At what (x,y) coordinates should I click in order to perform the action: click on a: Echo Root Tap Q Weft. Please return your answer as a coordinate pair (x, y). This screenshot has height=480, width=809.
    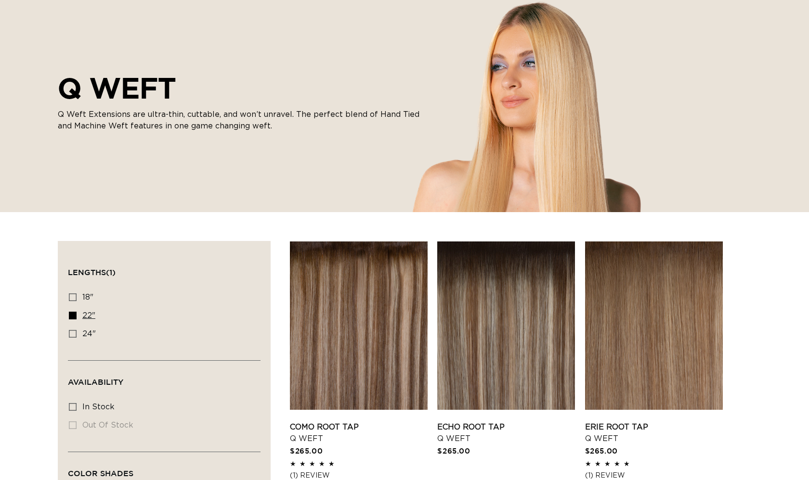
    Looking at the image, I should click on (506, 433).